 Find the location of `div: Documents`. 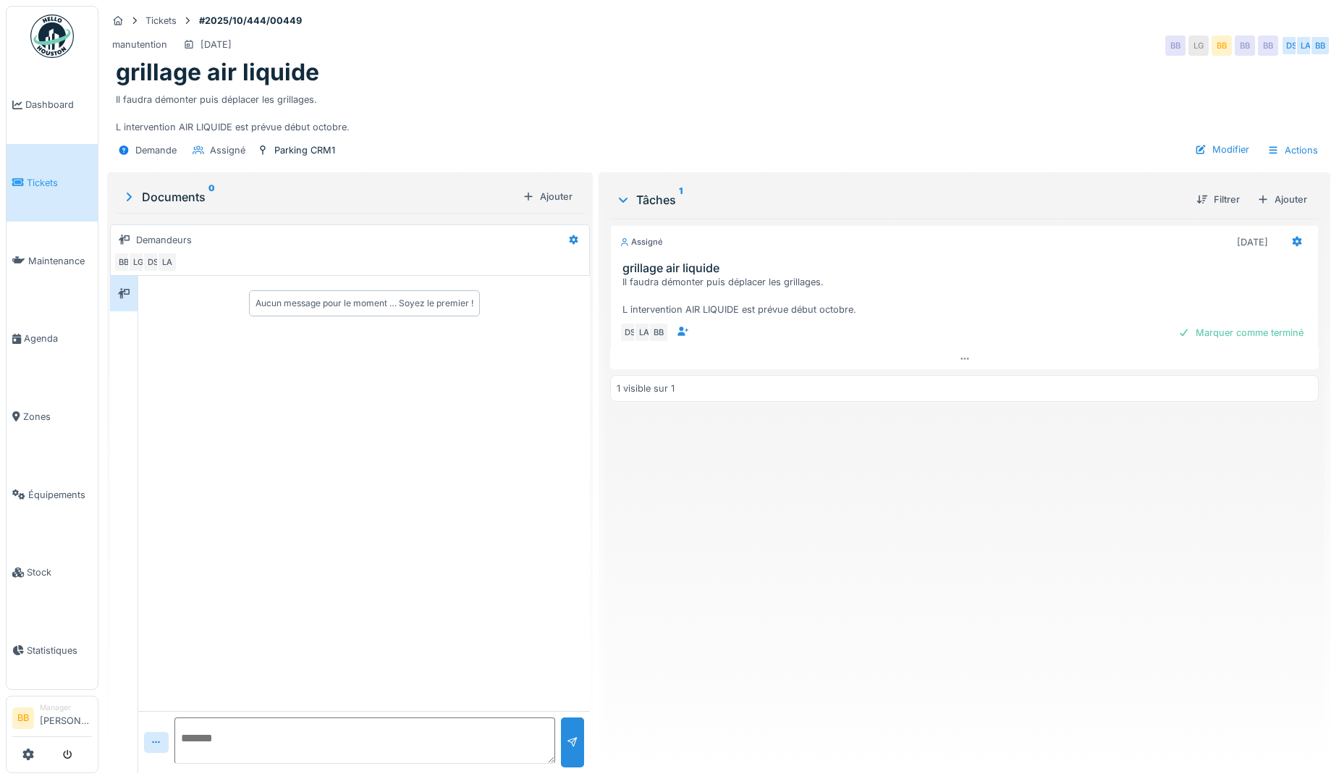

div: Documents is located at coordinates (319, 197).